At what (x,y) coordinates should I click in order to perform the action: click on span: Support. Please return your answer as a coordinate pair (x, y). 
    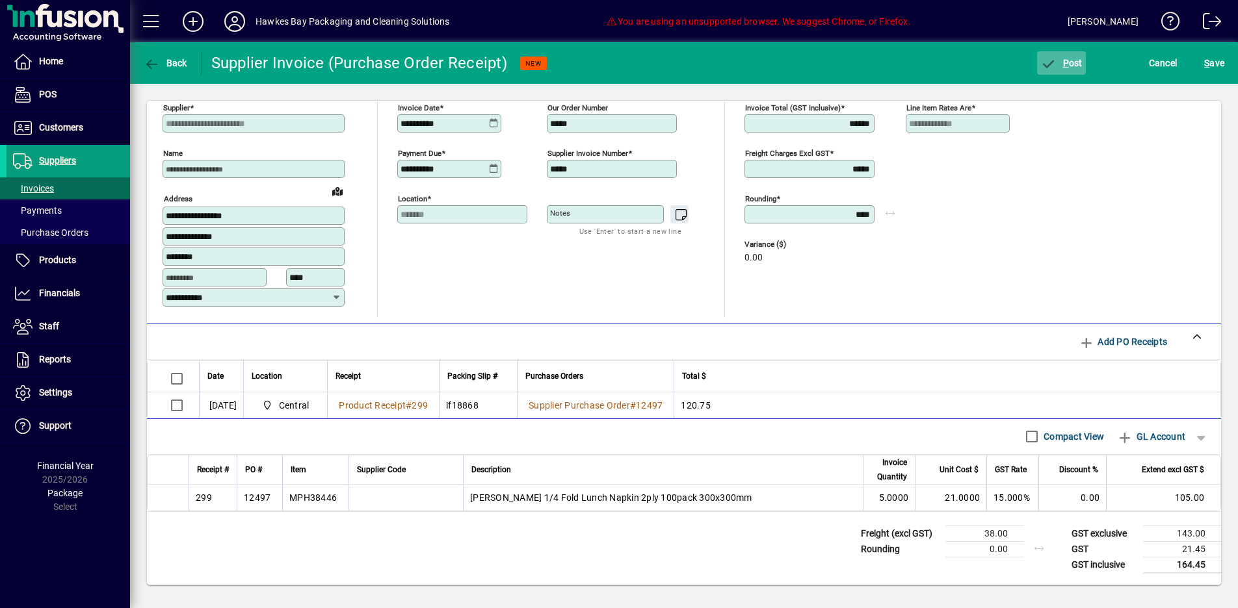
    Looking at the image, I should click on (55, 426).